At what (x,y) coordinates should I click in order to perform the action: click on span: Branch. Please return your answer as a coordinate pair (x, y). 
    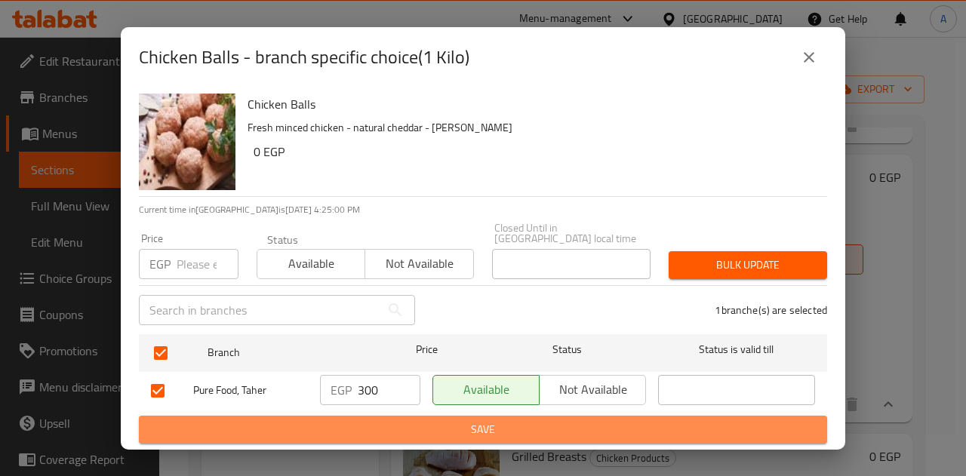
    Looking at the image, I should click on (286, 352).